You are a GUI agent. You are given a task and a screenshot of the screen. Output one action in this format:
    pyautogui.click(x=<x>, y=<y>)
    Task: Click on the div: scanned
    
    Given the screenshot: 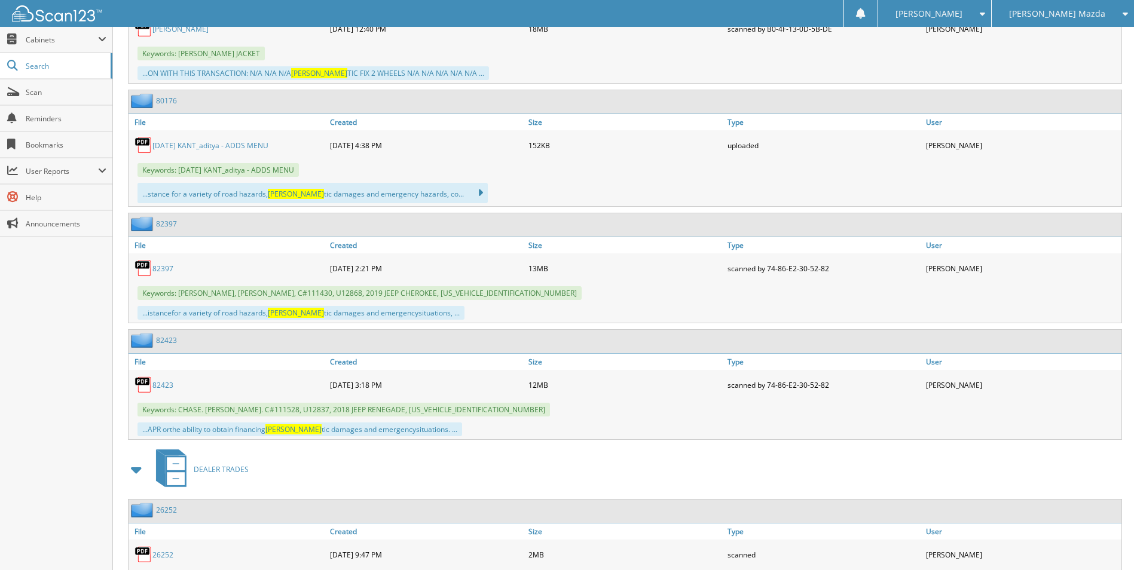 What is the action you would take?
    pyautogui.click(x=824, y=555)
    